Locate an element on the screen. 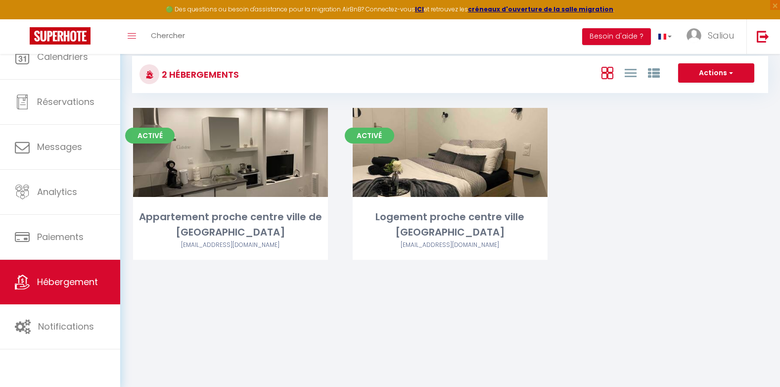 This screenshot has height=387, width=780. strong: créneaux d'ouverture de la salle migration is located at coordinates (540, 9).